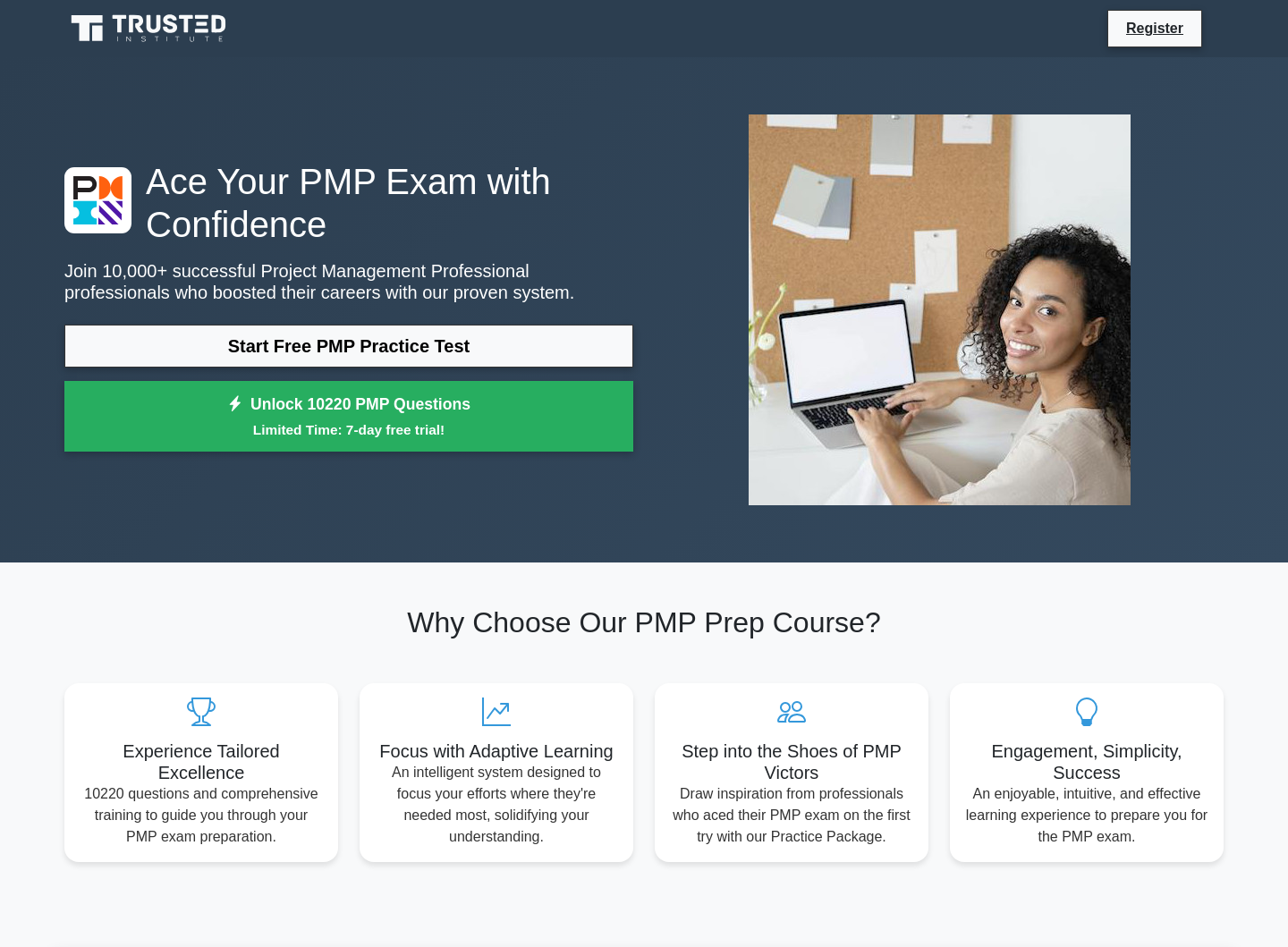  Describe the element at coordinates (349, 416) in the screenshot. I see `a: Unlock 10220 PMP QuestionsLimited Time: 7-day free trial!` at that location.